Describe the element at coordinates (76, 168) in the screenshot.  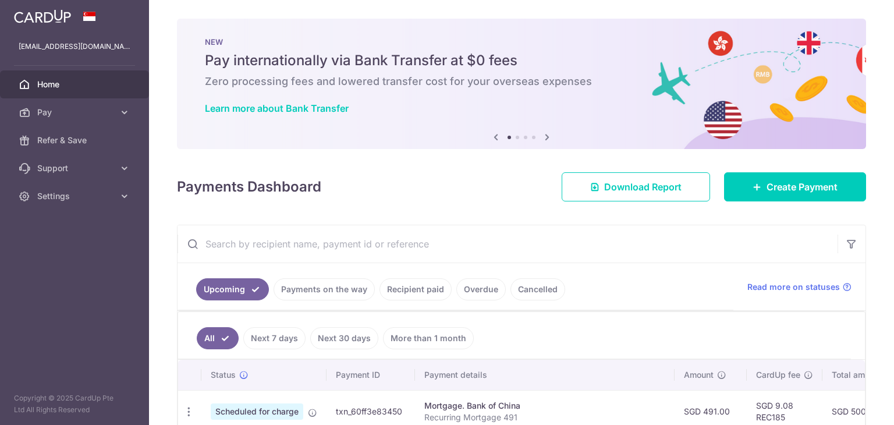
I see `span: Support` at that location.